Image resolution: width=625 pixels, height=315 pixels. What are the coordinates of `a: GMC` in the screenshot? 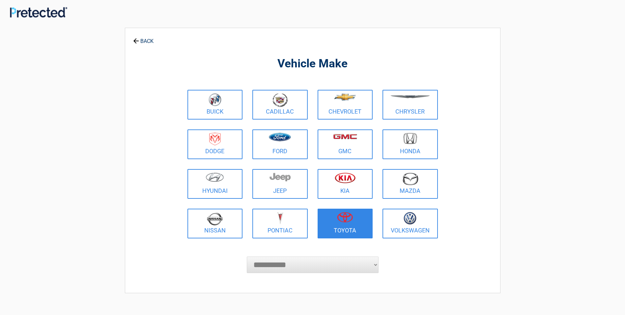 It's located at (346, 144).